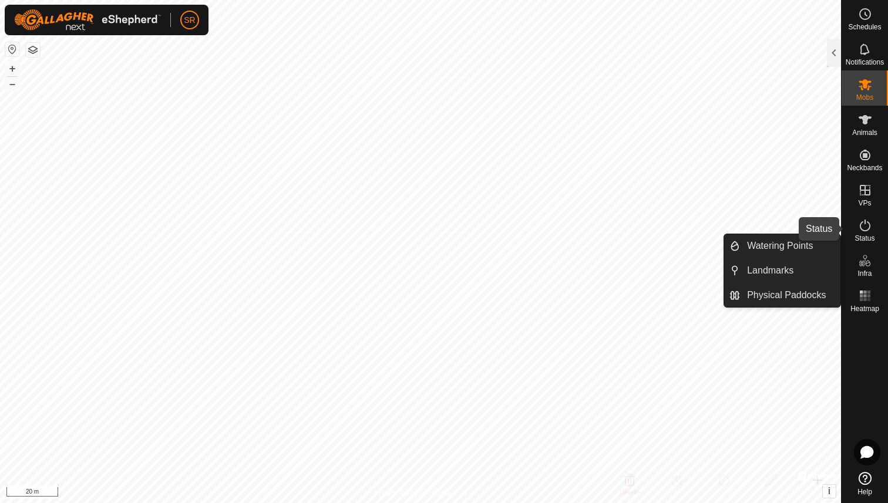  Describe the element at coordinates (782, 295) in the screenshot. I see `li: Physical Paddocks` at that location.